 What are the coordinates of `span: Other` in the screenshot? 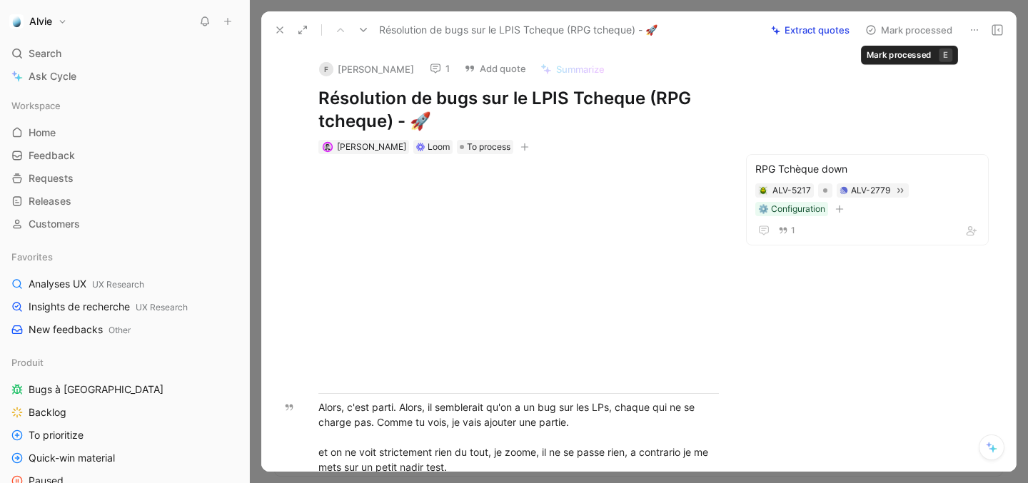 It's located at (119, 330).